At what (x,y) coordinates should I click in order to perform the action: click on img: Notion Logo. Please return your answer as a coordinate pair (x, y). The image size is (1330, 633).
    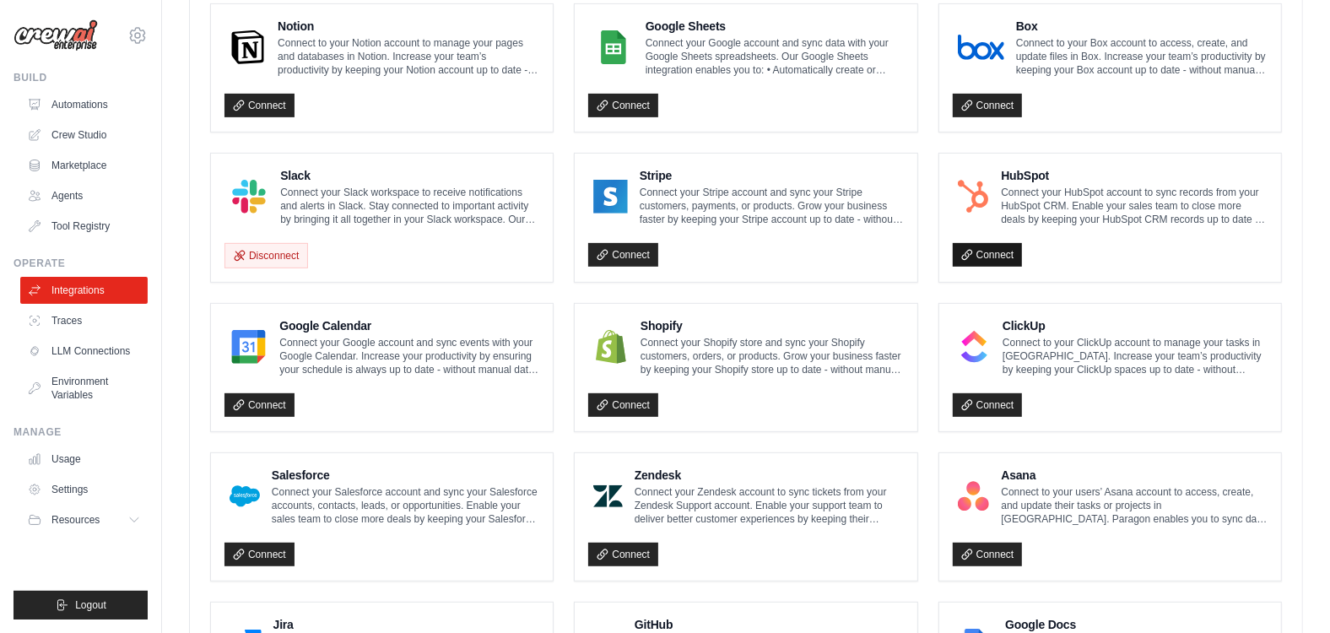
    Looking at the image, I should click on (247, 47).